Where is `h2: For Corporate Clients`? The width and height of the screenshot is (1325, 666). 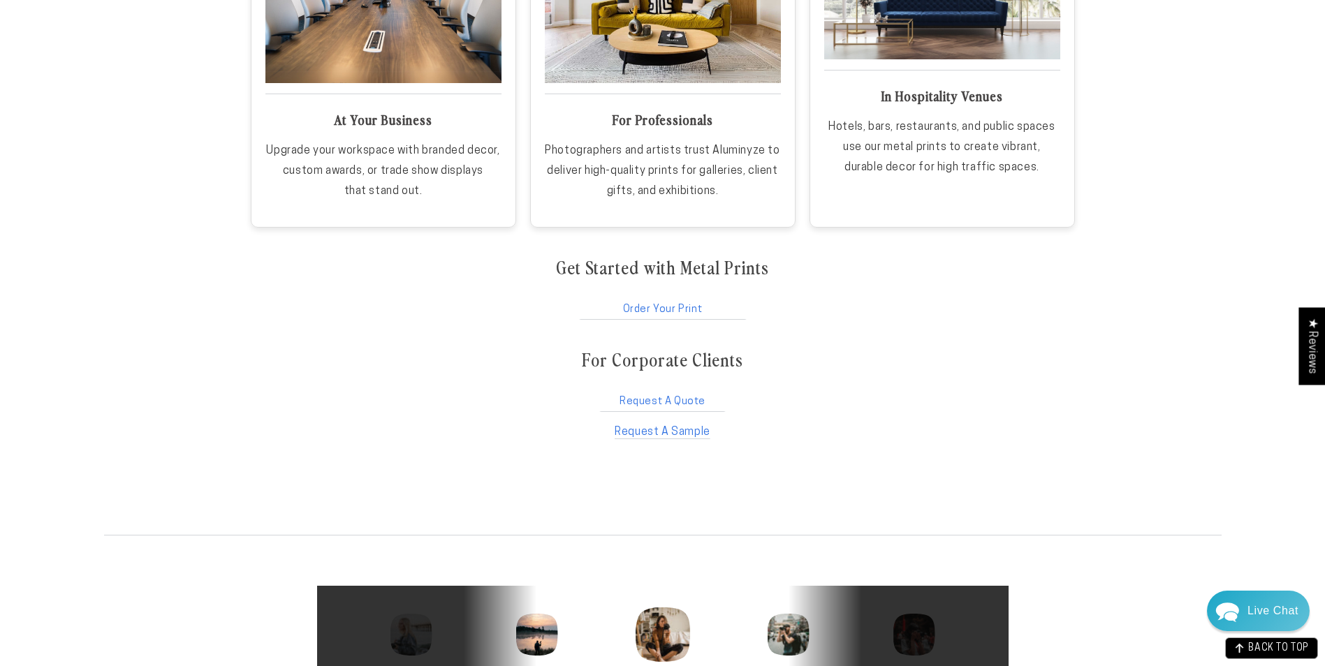 h2: For Corporate Clients is located at coordinates (662, 360).